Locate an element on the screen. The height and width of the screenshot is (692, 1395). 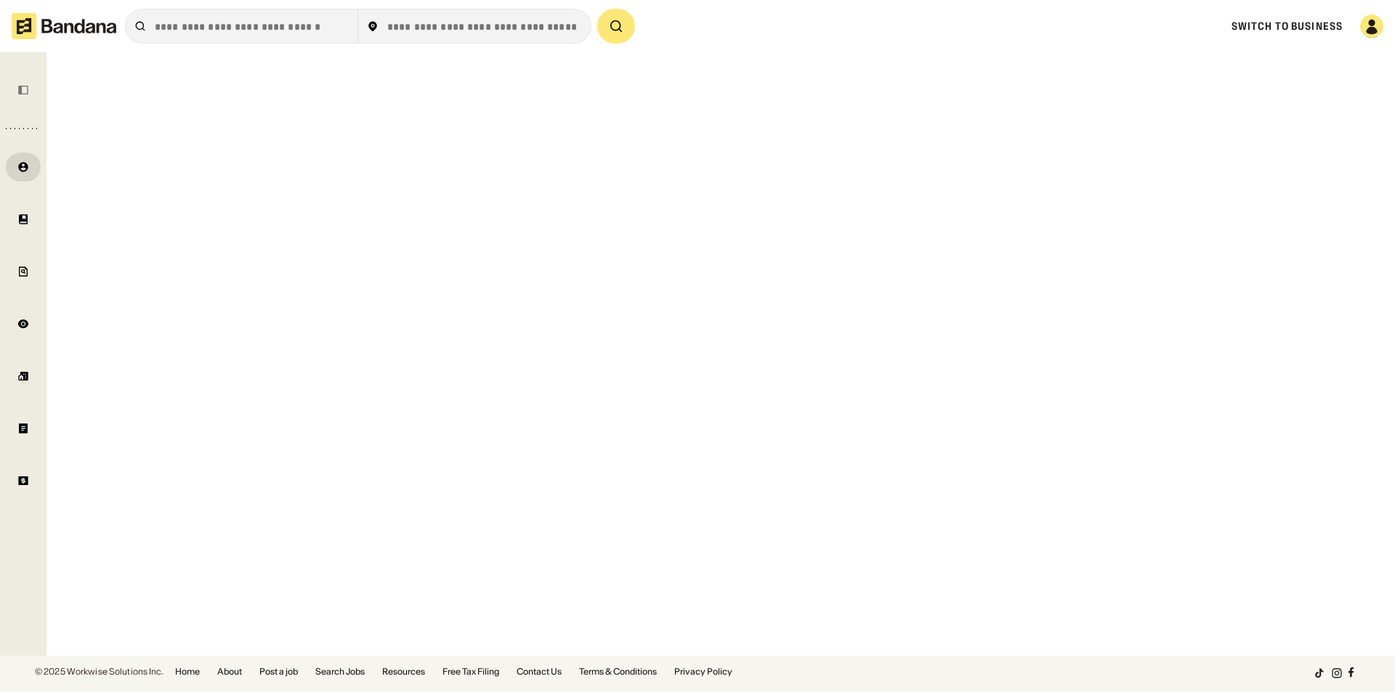
a: Terms & Conditions is located at coordinates (617, 672).